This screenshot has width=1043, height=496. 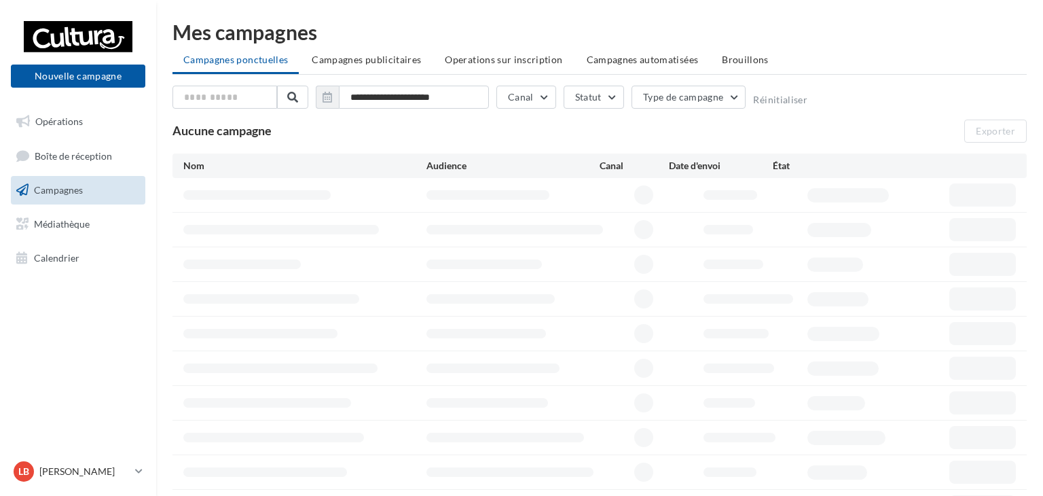 What do you see at coordinates (780, 100) in the screenshot?
I see `button: Réinitialiser` at bounding box center [780, 100].